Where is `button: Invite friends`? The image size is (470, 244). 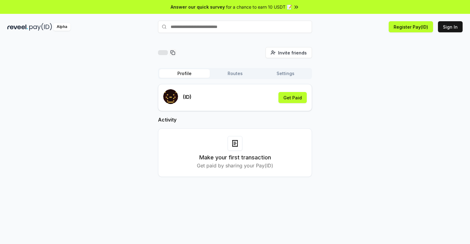
button: Invite friends is located at coordinates (289, 53).